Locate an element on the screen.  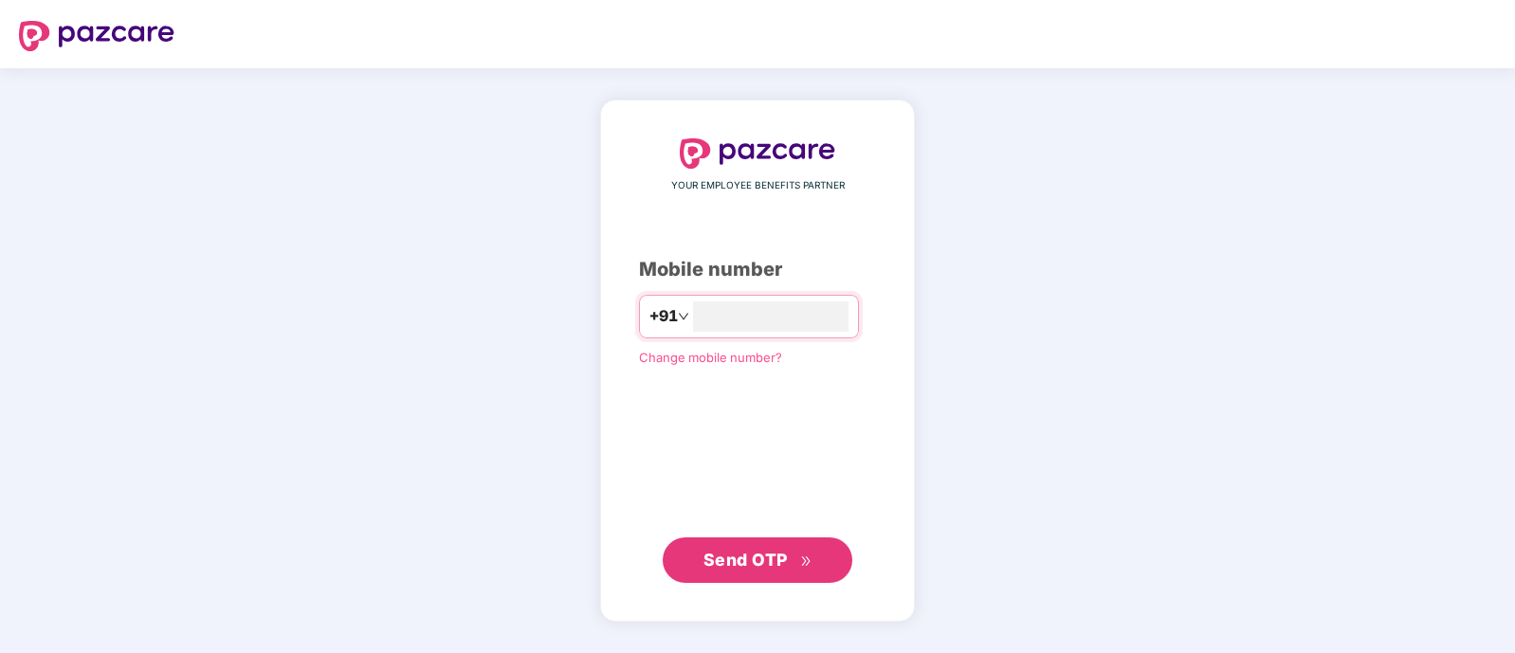
button: Send OTPdouble-right is located at coordinates (758, 560).